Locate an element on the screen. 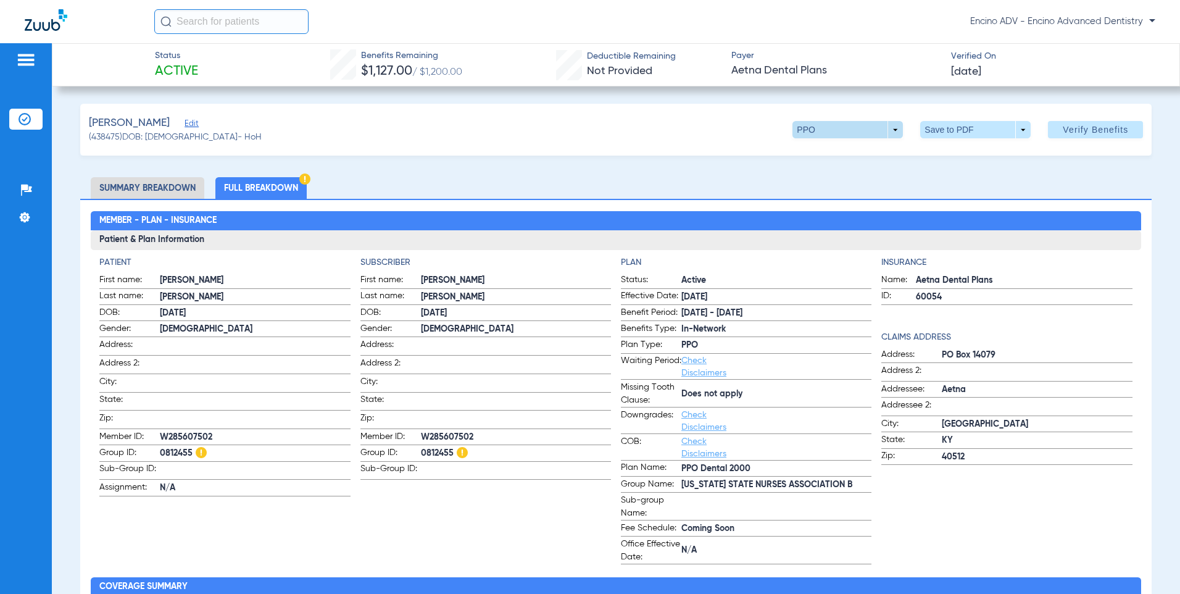 This screenshot has width=1180, height=594. span: Addressee 2: is located at coordinates (911, 407).